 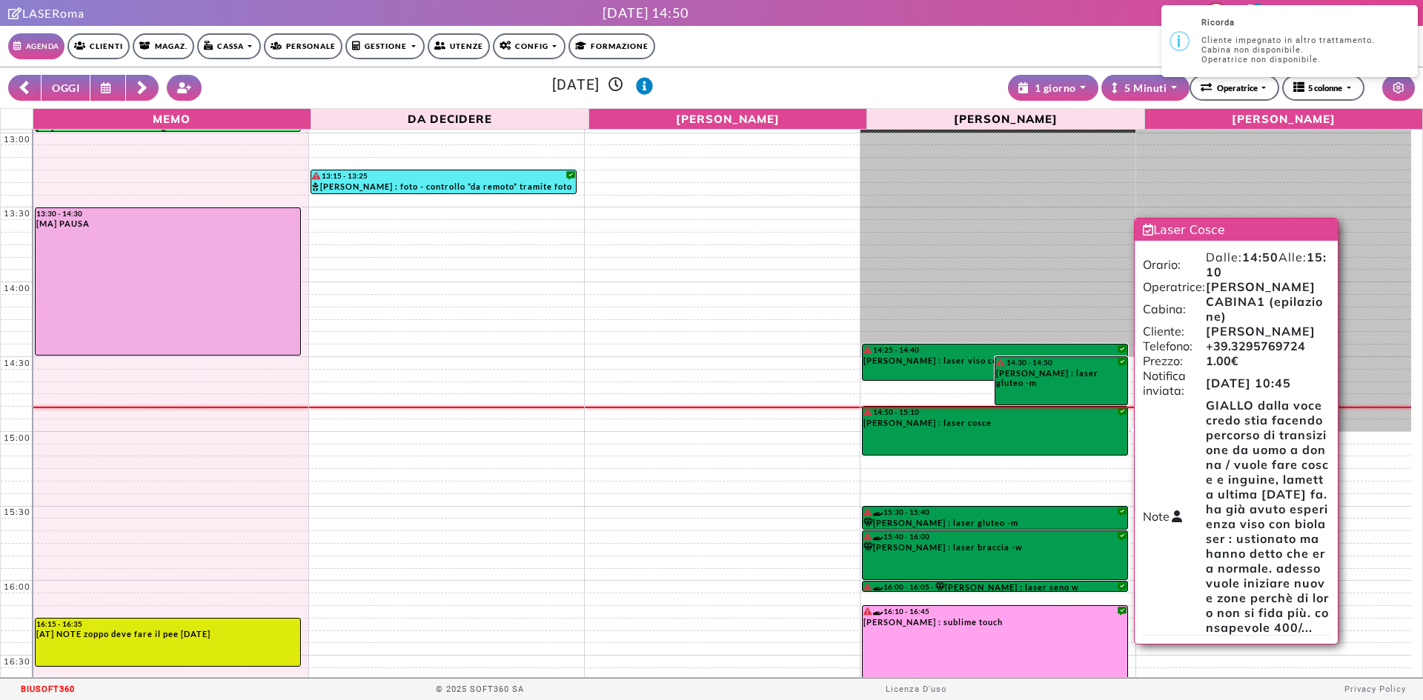 What do you see at coordinates (1061, 362) in the screenshot?
I see `div: 14:30 - 14:50` at bounding box center [1061, 362].